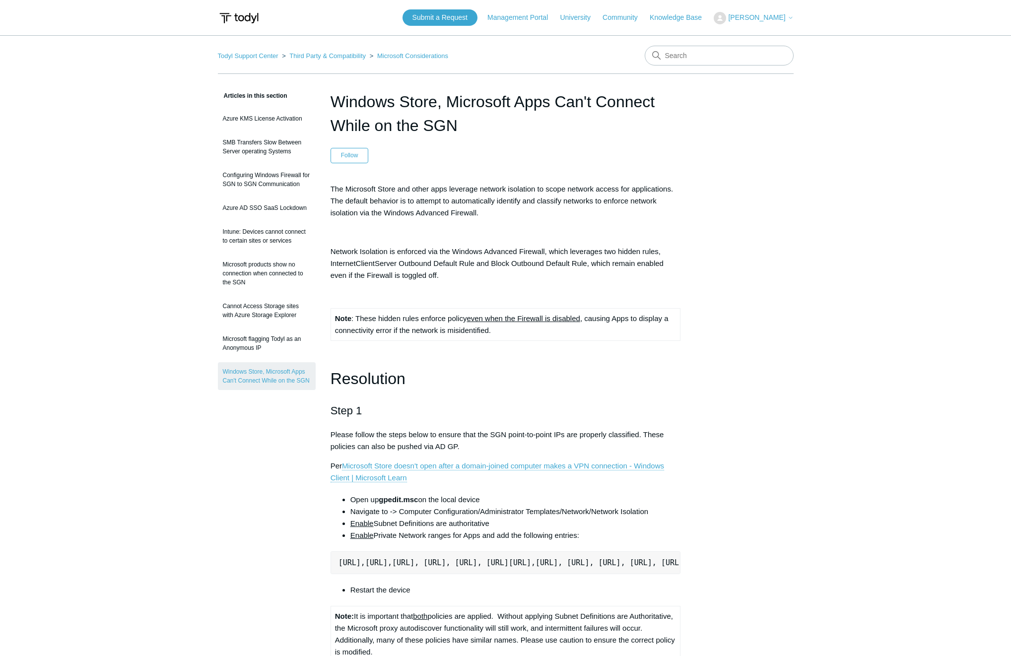 The image size is (1011, 656). Describe the element at coordinates (499, 511) in the screenshot. I see `span: Navigate to -> Computer Configuration/Administrator Templates/Network/Network Isolation` at that location.